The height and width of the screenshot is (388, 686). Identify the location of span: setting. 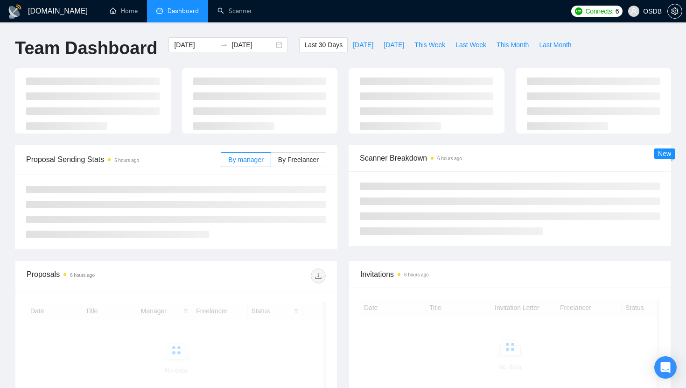
(675, 11).